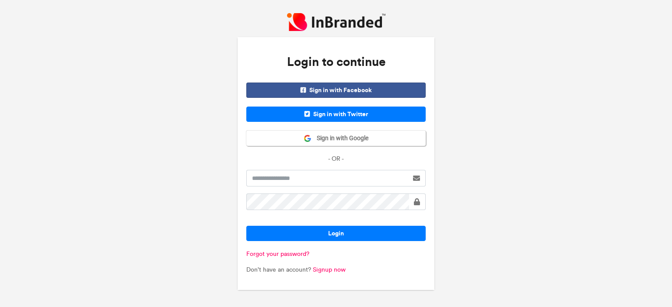 This screenshot has width=672, height=307. What do you see at coordinates (336, 90) in the screenshot?
I see `span: Sign in with Facebook` at bounding box center [336, 90].